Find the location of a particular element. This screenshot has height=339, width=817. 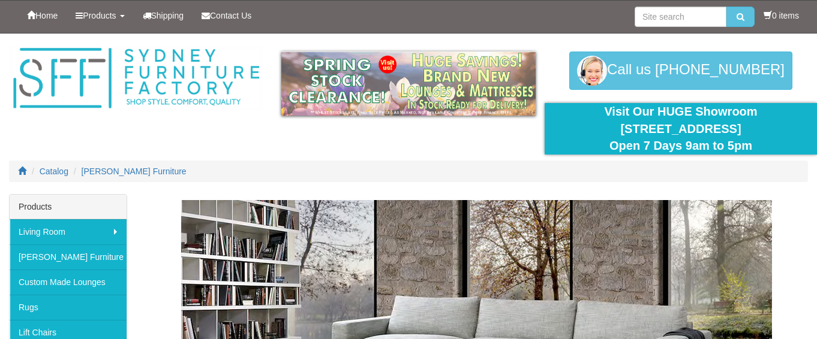

span: Products is located at coordinates (99, 16).